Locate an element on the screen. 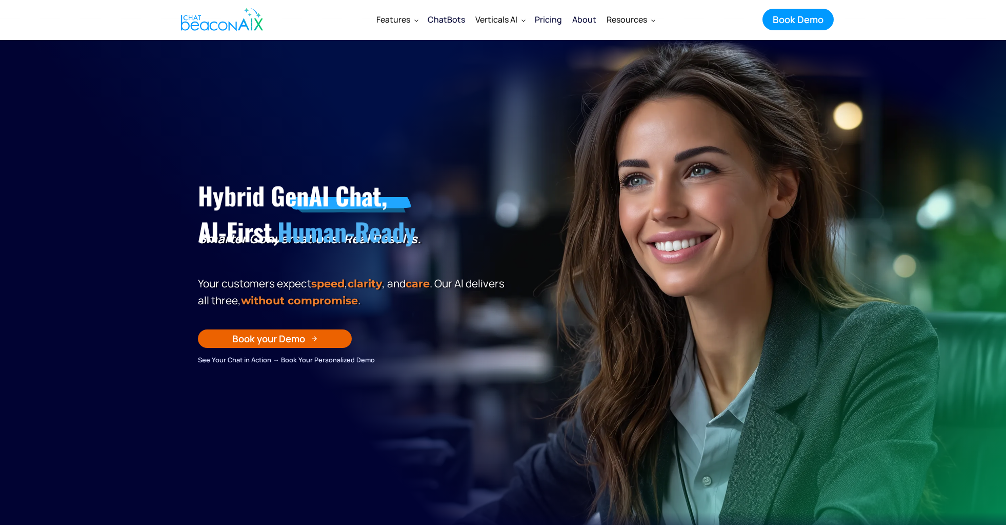 Image resolution: width=1006 pixels, height=525 pixels. div: About is located at coordinates (584, 19).